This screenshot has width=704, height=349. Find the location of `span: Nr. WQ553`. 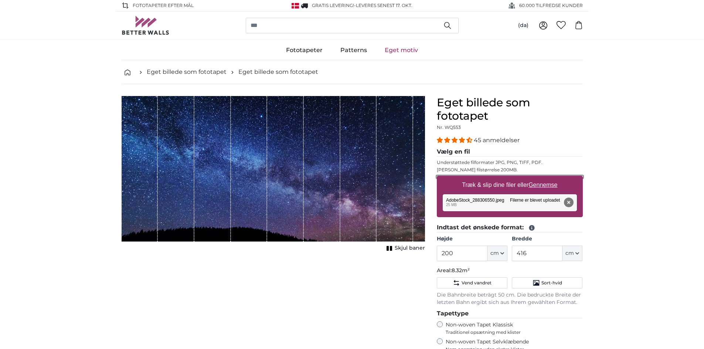

span: Nr. WQ553 is located at coordinates (449, 127).